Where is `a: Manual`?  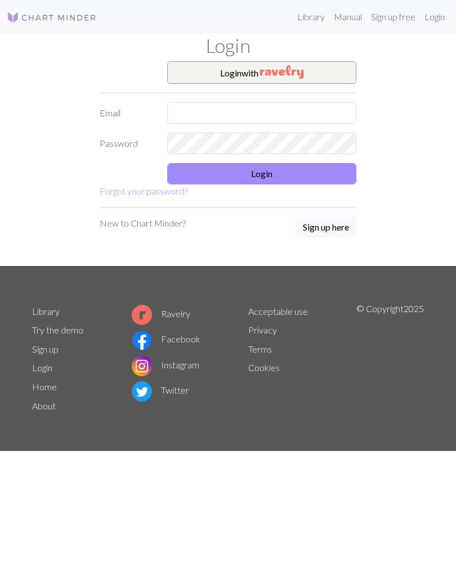 a: Manual is located at coordinates (348, 17).